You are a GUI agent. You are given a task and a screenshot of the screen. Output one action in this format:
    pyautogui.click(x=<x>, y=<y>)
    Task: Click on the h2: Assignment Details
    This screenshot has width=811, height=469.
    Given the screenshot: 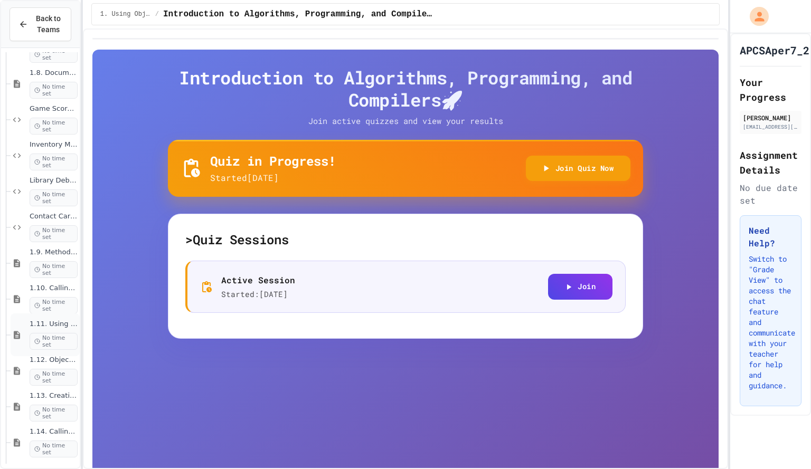 What is the action you would take?
    pyautogui.click(x=770, y=163)
    